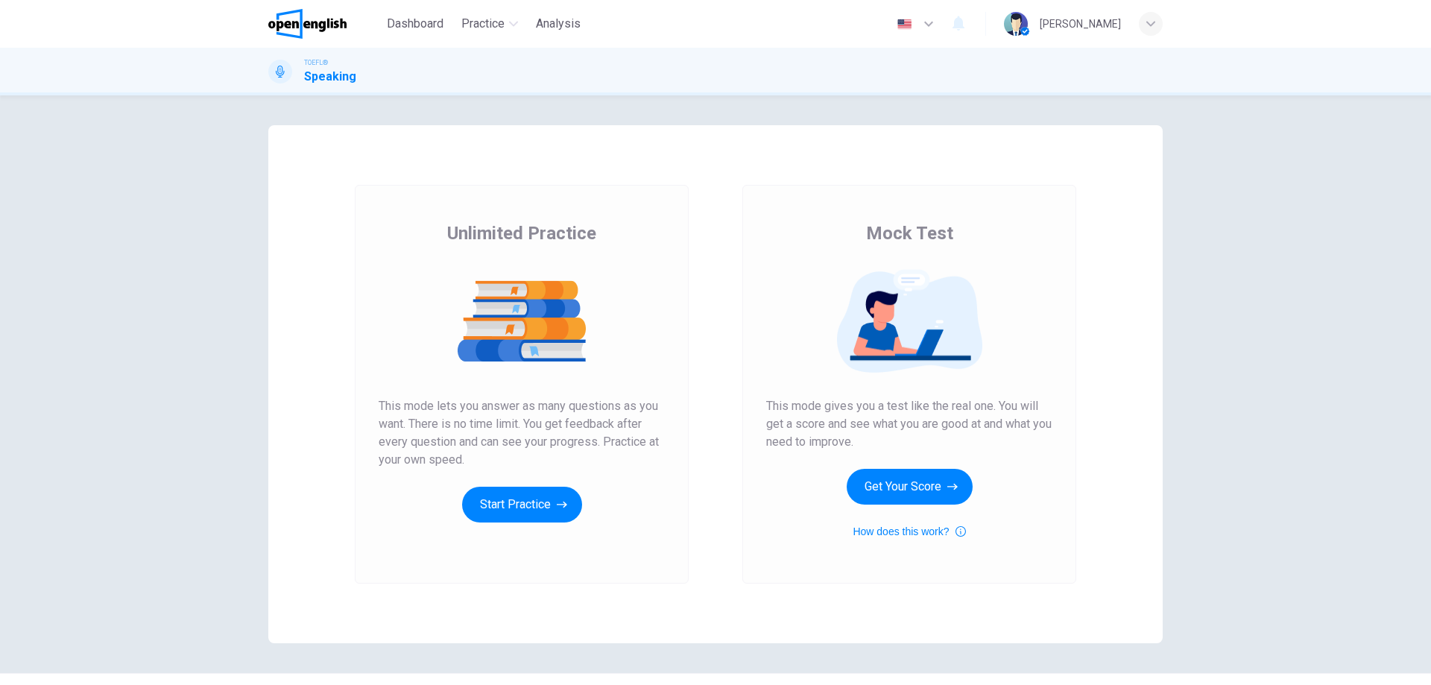 The height and width of the screenshot is (685, 1431). What do you see at coordinates (307, 24) in the screenshot?
I see `img: OpenEnglish logo` at bounding box center [307, 24].